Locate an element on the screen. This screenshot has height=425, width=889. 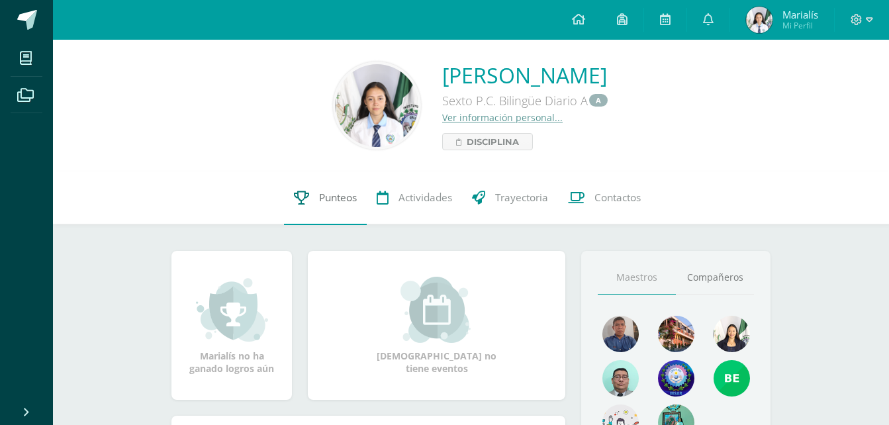
a: A is located at coordinates (598, 100).